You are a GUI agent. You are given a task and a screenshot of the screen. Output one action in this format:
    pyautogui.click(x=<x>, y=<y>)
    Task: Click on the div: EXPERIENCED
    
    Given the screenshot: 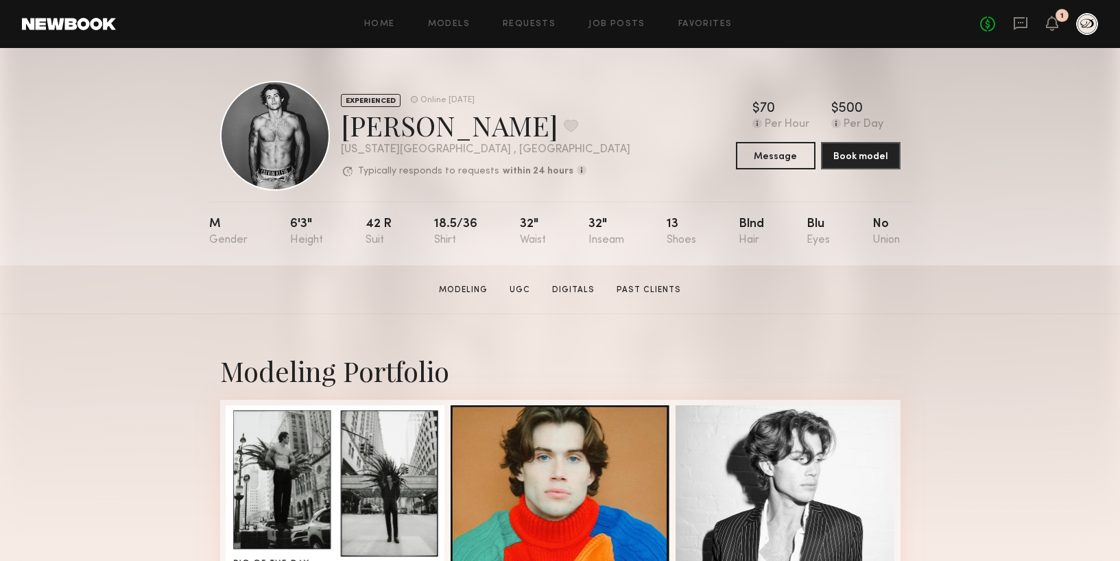 What is the action you would take?
    pyautogui.click(x=370, y=100)
    